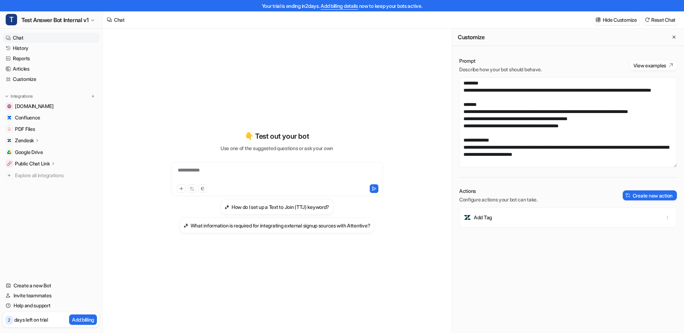  Describe the element at coordinates (51, 295) in the screenshot. I see `a: Invite teammates` at that location.